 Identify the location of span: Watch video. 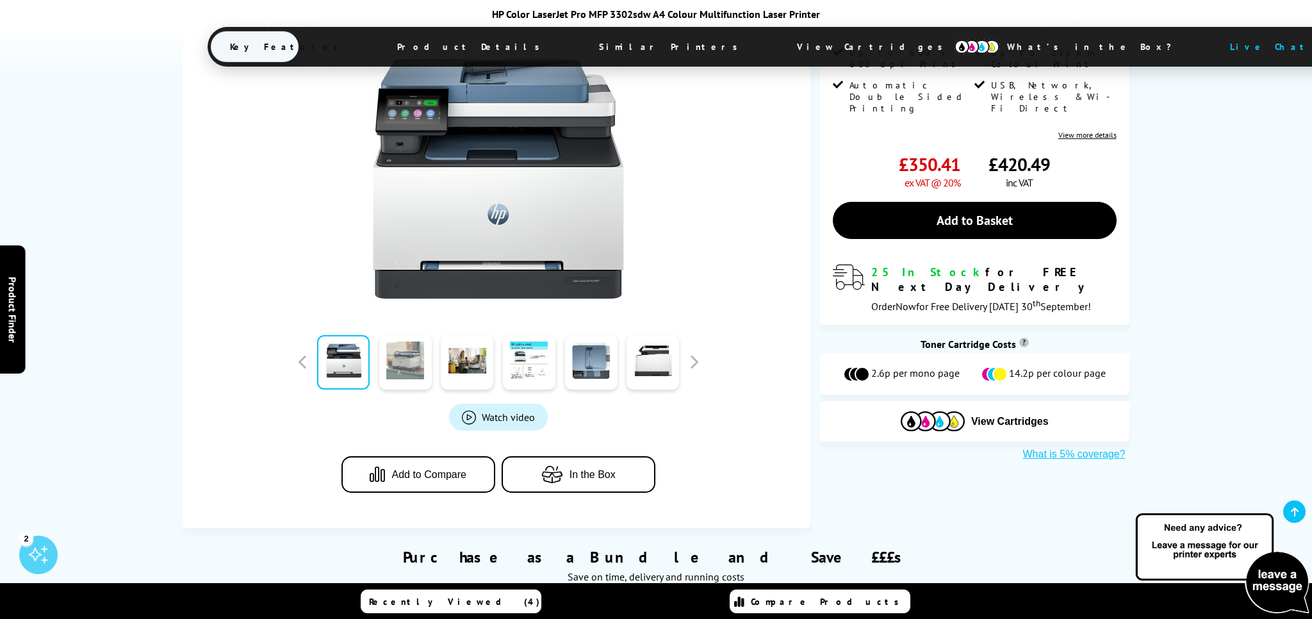
(508, 417).